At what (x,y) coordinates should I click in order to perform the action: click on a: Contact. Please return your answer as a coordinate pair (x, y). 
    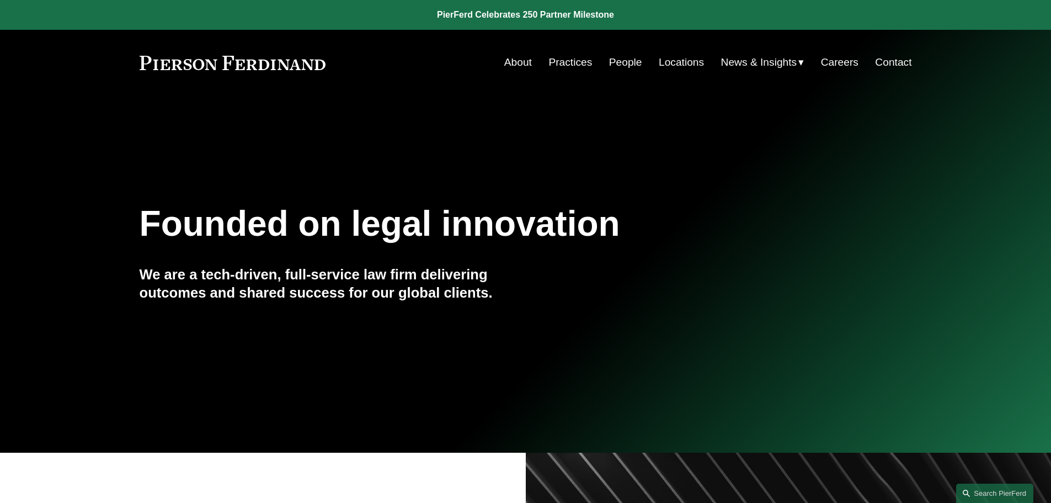
    Looking at the image, I should click on (893, 62).